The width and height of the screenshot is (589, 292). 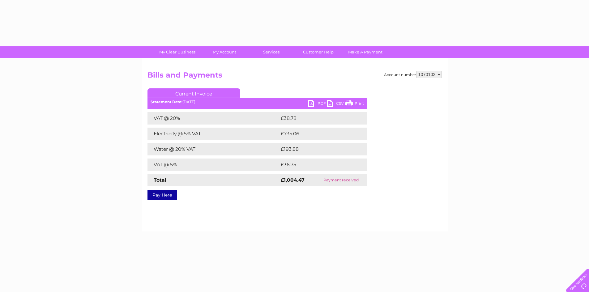 What do you see at coordinates (194, 93) in the screenshot?
I see `a: Current Invoice` at bounding box center [194, 93].